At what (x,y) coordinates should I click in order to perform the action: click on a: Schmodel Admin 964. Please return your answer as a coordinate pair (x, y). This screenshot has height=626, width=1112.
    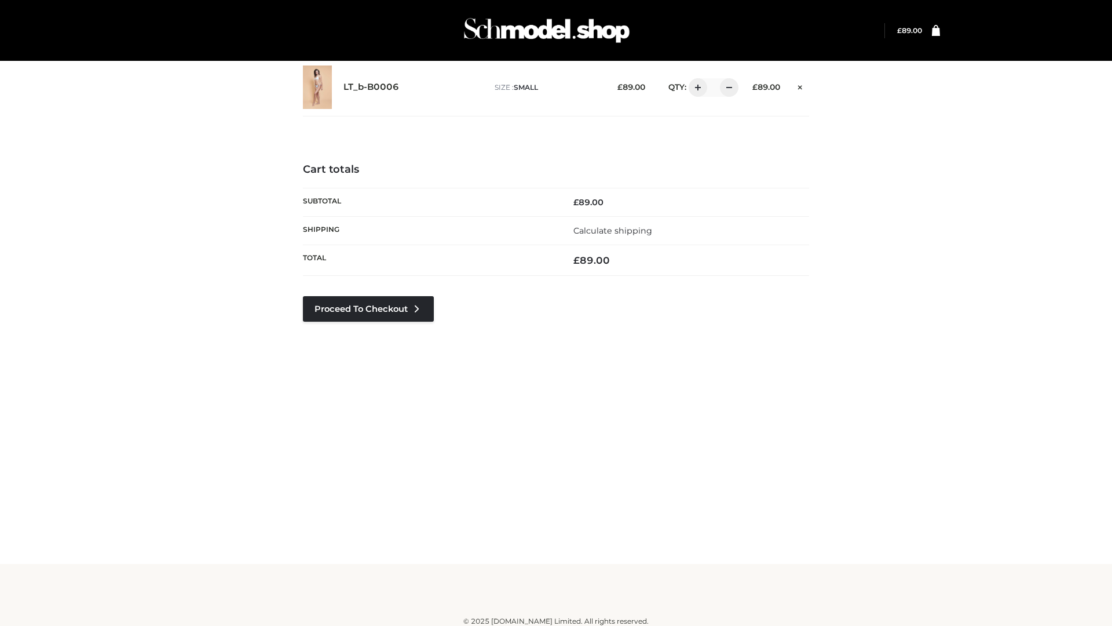
    Looking at the image, I should click on (547, 30).